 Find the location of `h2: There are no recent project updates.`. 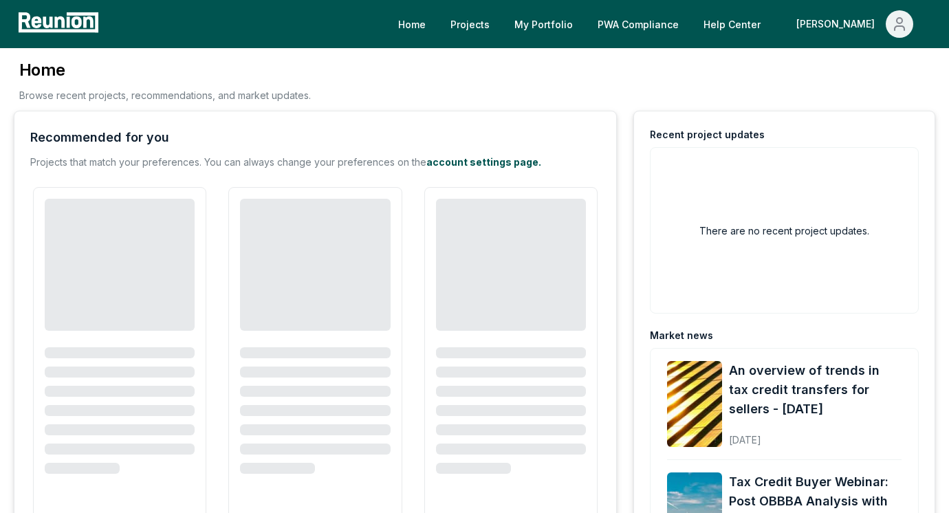

h2: There are no recent project updates. is located at coordinates (784, 230).